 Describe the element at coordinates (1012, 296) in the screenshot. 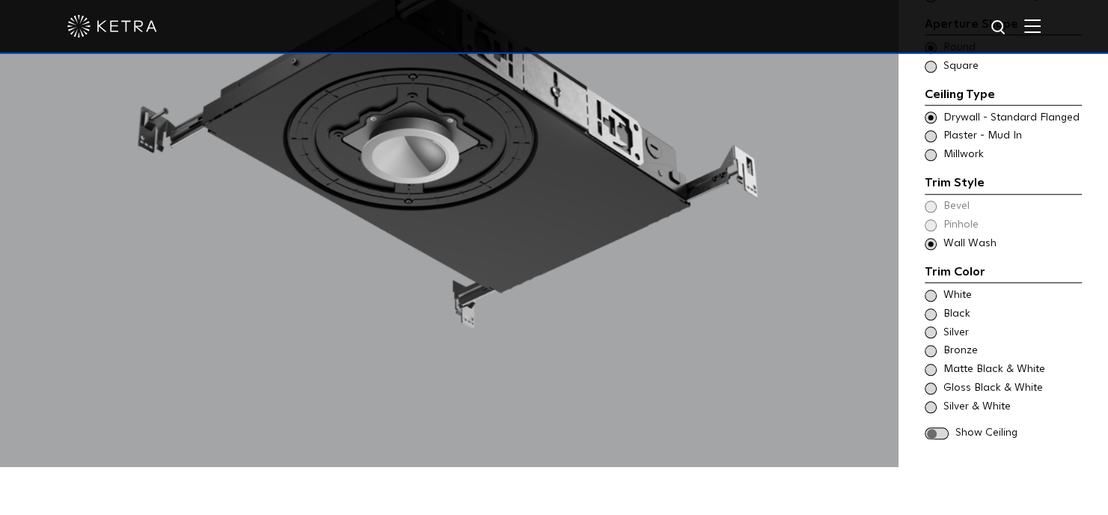

I see `span: White` at that location.